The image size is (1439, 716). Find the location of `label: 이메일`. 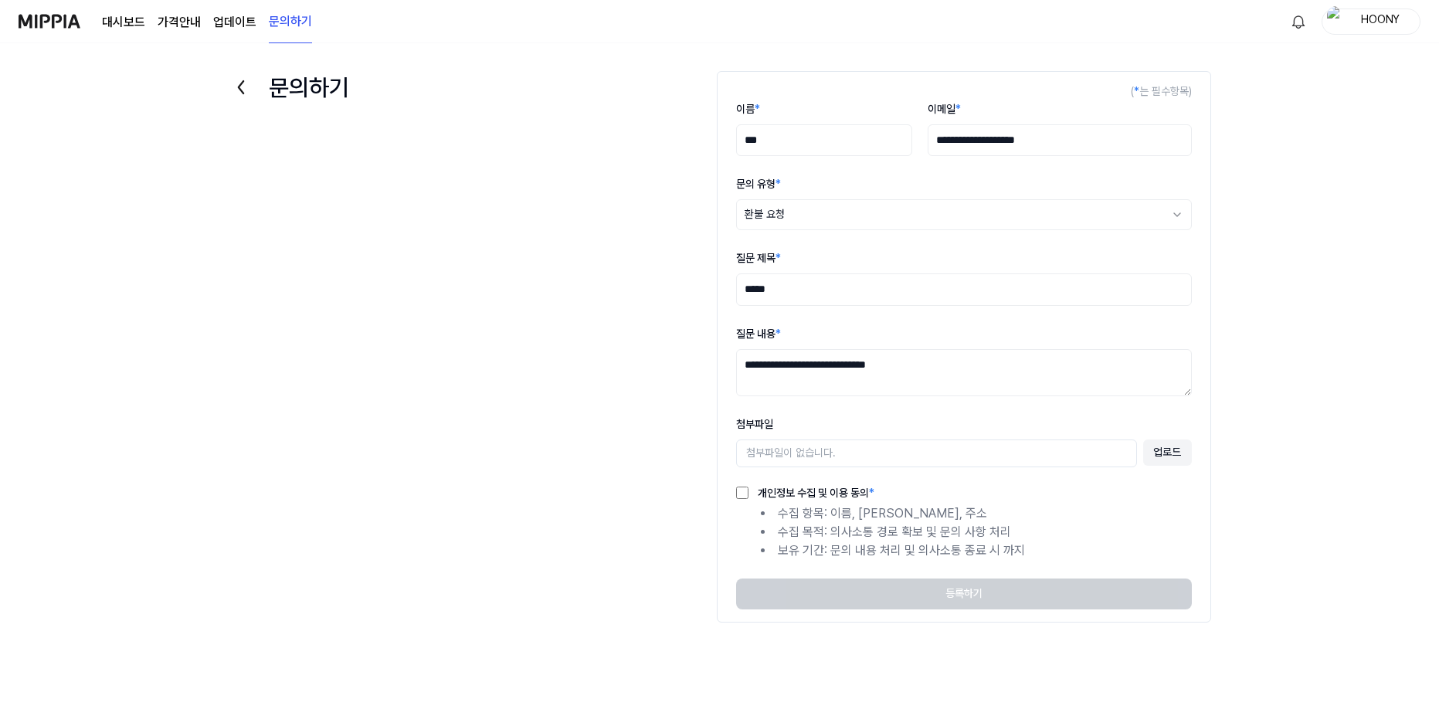

label: 이메일 is located at coordinates (944, 109).